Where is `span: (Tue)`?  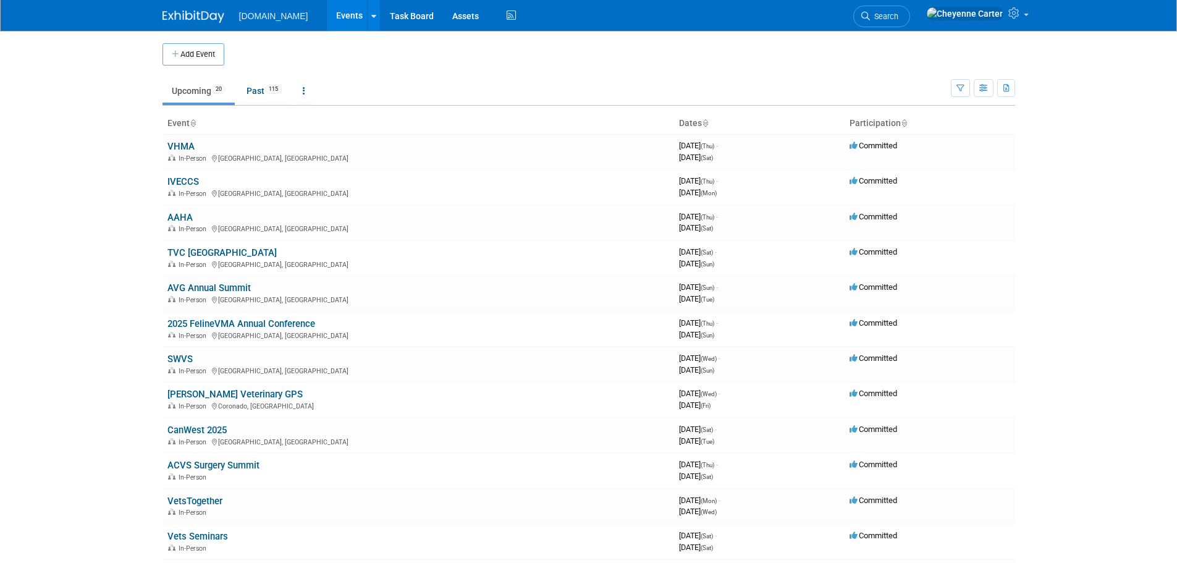 span: (Tue) is located at coordinates (707, 299).